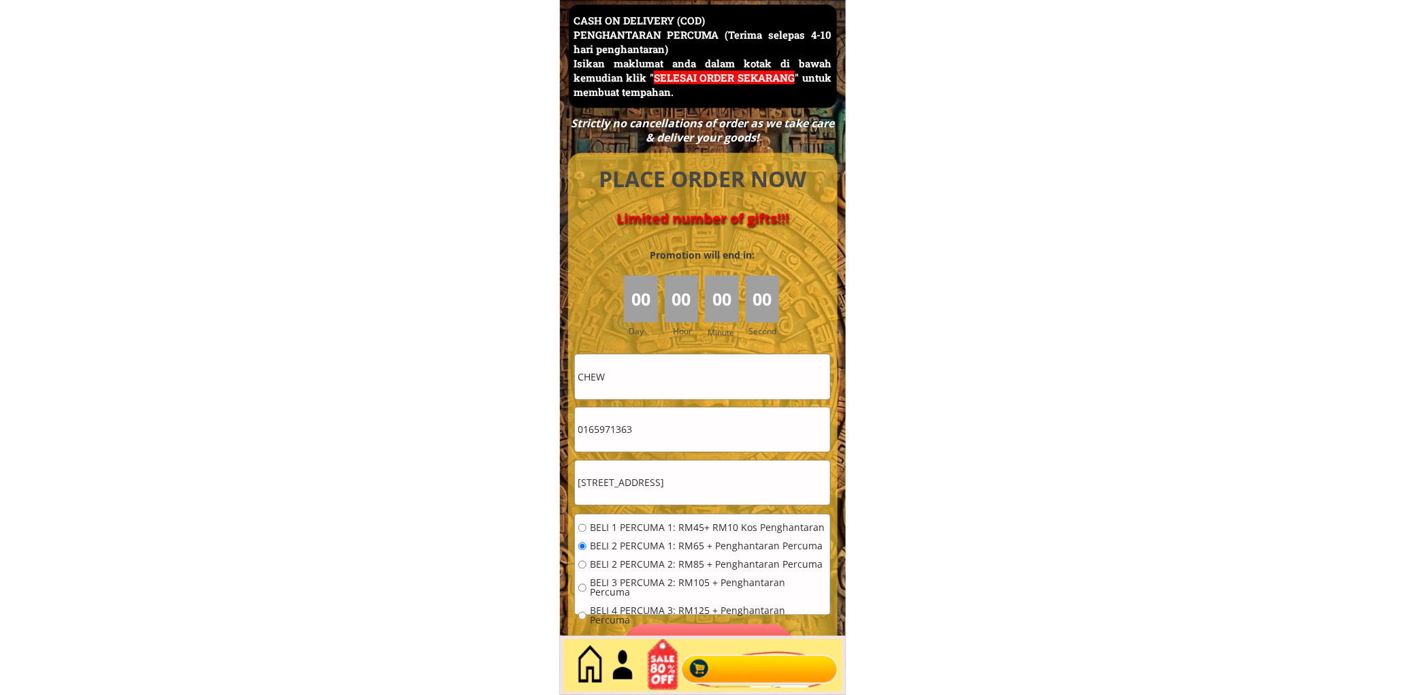 The width and height of the screenshot is (1405, 695). I want to click on h3: Promotion will end in:, so click(702, 255).